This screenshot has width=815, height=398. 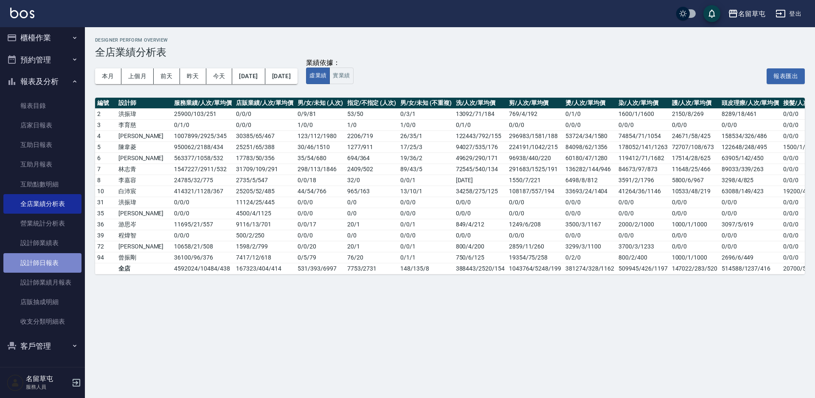 What do you see at coordinates (426, 103) in the screenshot?
I see `th: 男/女/未知 (不重複)` at bounding box center [426, 103].